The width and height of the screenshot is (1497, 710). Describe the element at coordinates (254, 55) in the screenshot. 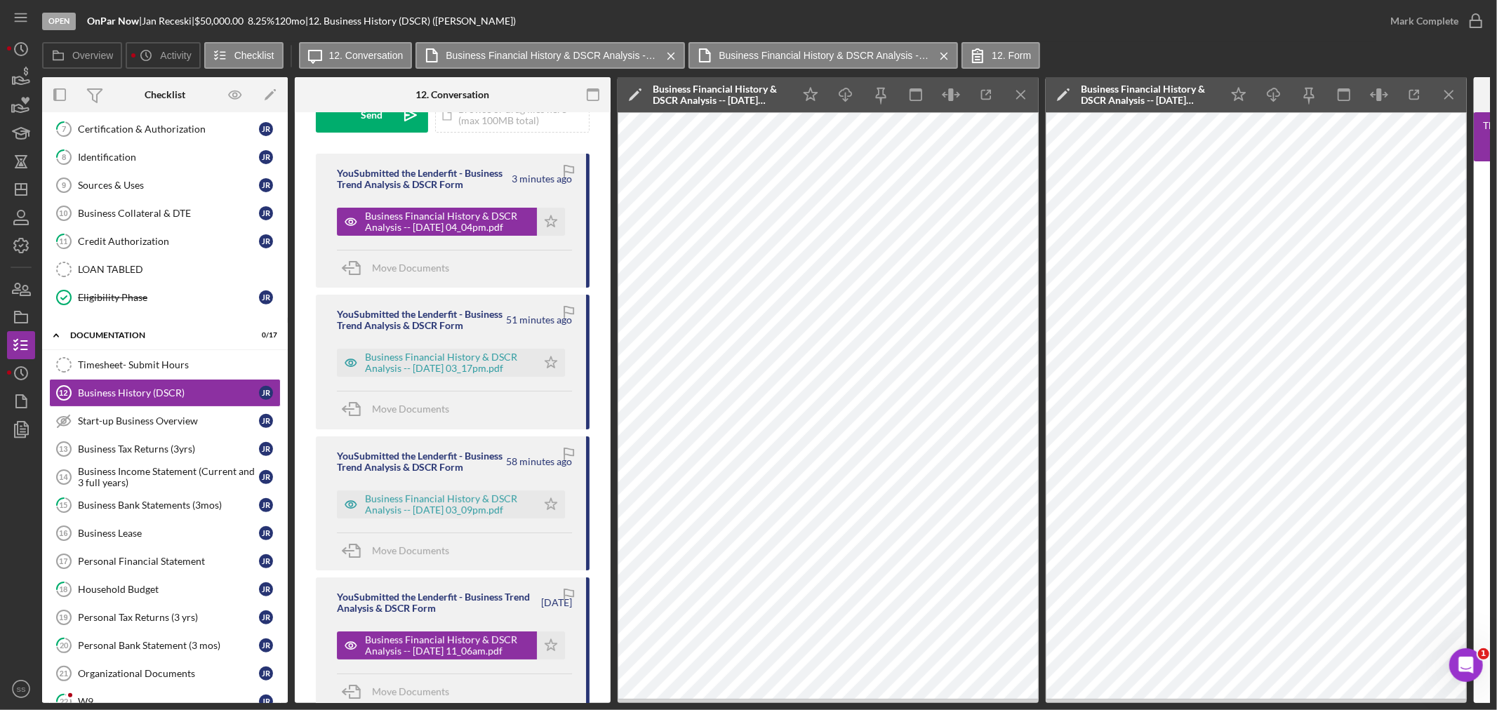

I see `label: Checklist` at that location.